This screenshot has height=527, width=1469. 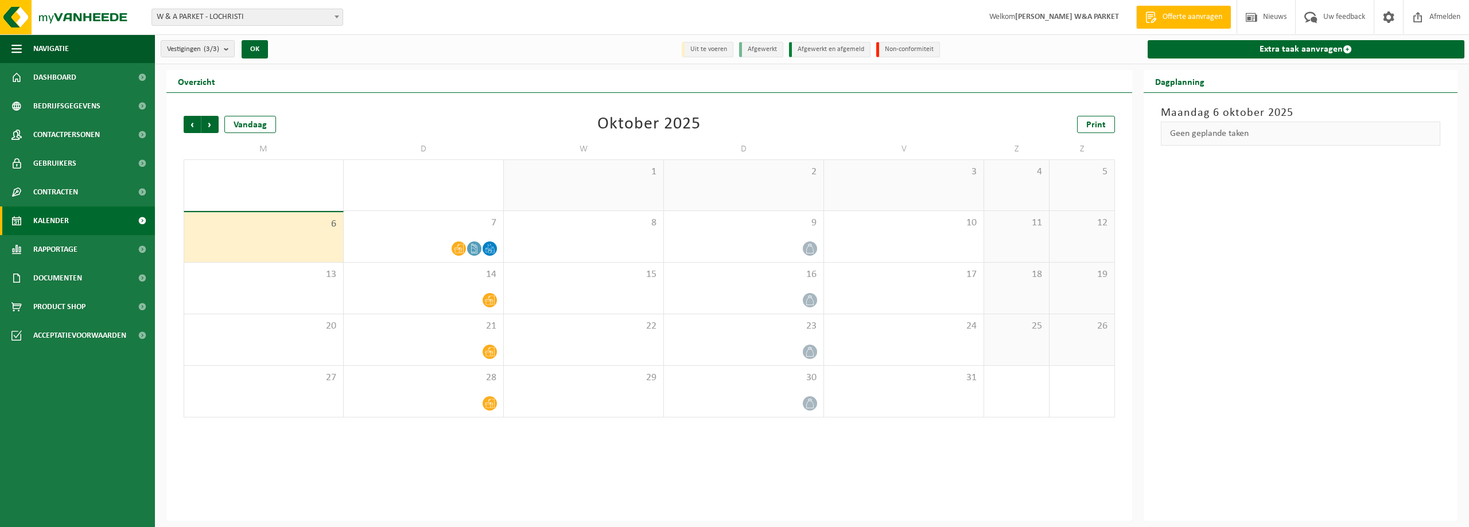 What do you see at coordinates (197, 49) in the screenshot?
I see `button: Vestigingen(3/3)` at bounding box center [197, 49].